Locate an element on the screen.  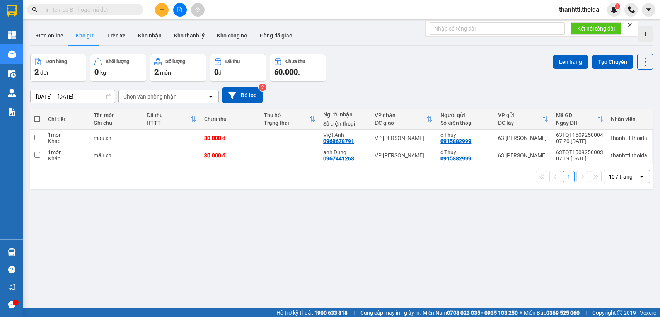
img: dashboard-icon is located at coordinates (12, 35).